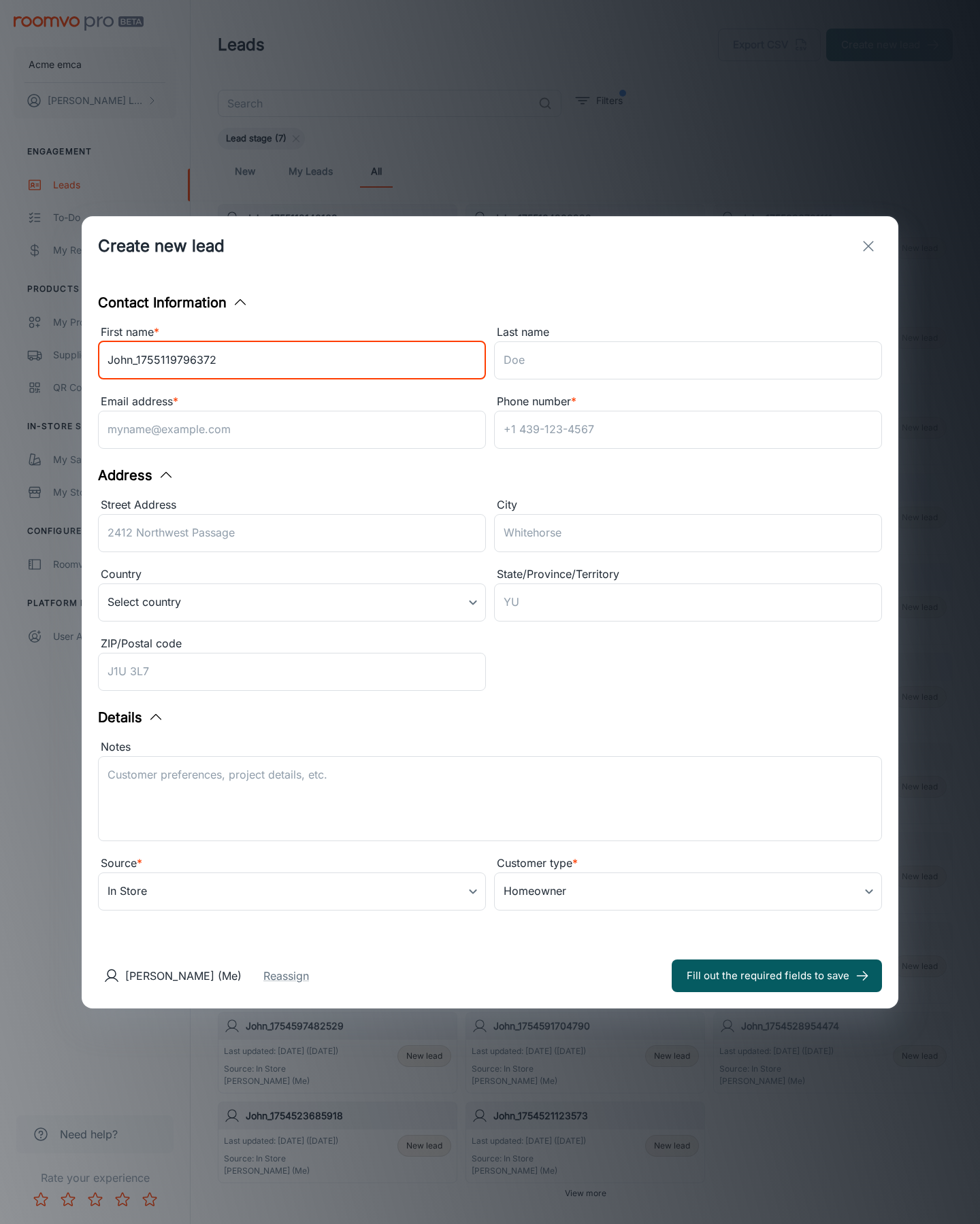 This screenshot has width=980, height=1224. Describe the element at coordinates (868, 246) in the screenshot. I see `button: exit` at that location.